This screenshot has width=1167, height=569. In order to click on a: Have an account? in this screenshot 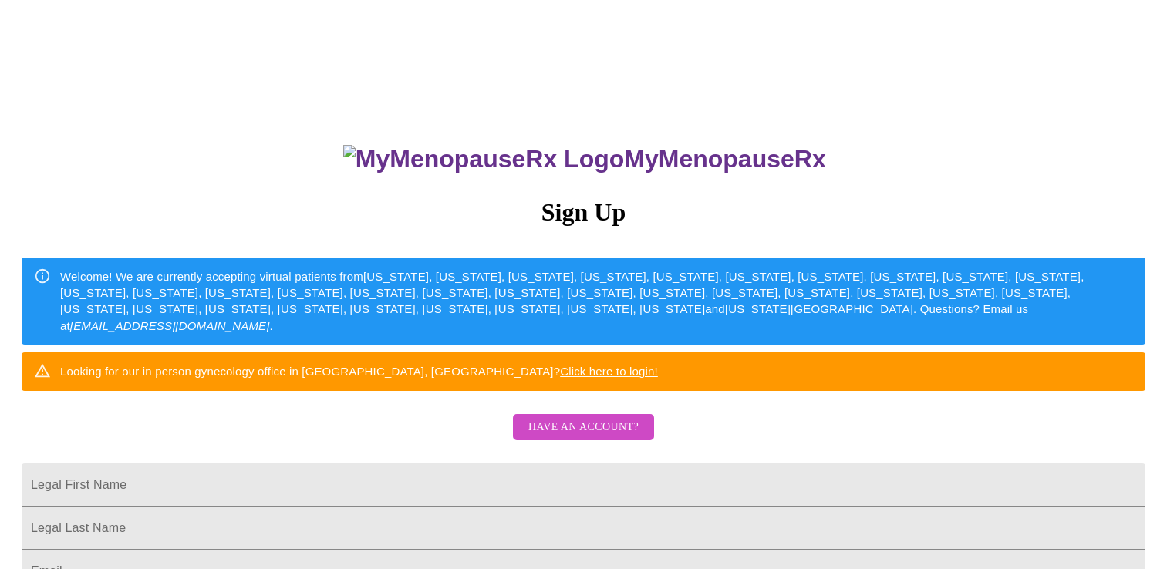, I will do `click(583, 437)`.